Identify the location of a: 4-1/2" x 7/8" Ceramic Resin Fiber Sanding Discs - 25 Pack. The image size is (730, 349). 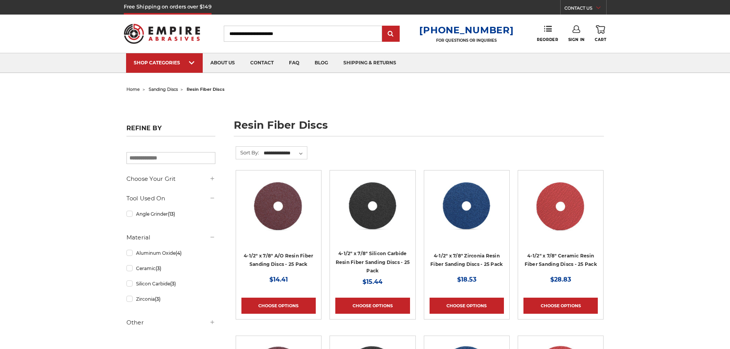
(561, 260).